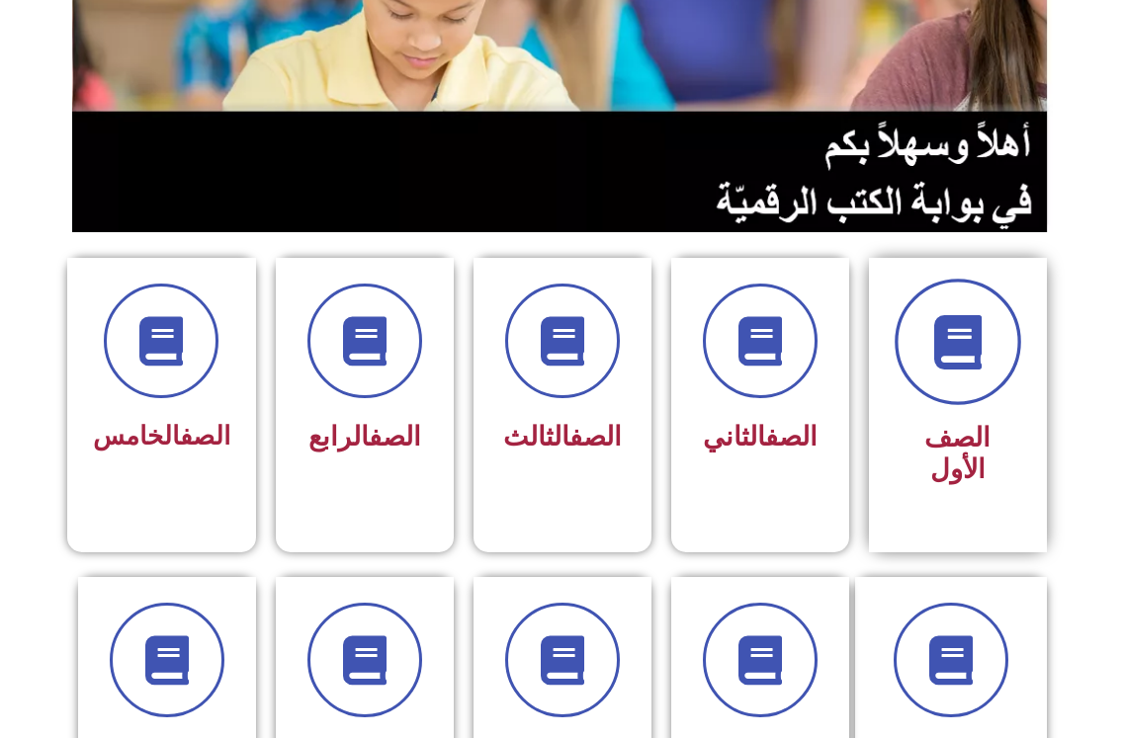  What do you see at coordinates (760, 437) in the screenshot?
I see `span: الثاني` at bounding box center [760, 437].